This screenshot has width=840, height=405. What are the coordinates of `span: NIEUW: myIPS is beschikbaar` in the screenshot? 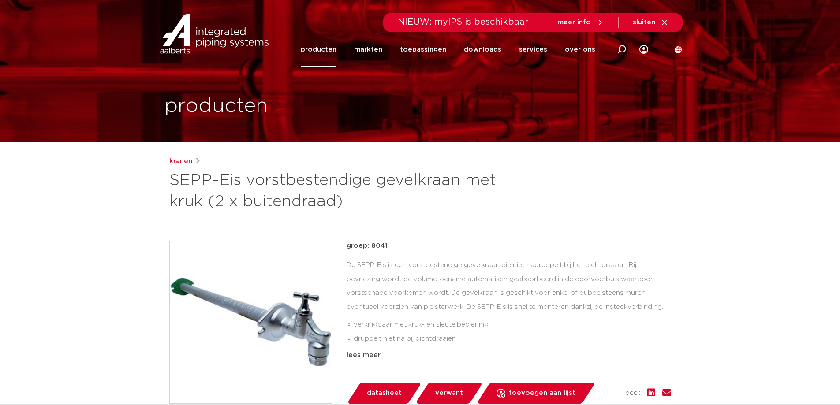 It's located at (463, 22).